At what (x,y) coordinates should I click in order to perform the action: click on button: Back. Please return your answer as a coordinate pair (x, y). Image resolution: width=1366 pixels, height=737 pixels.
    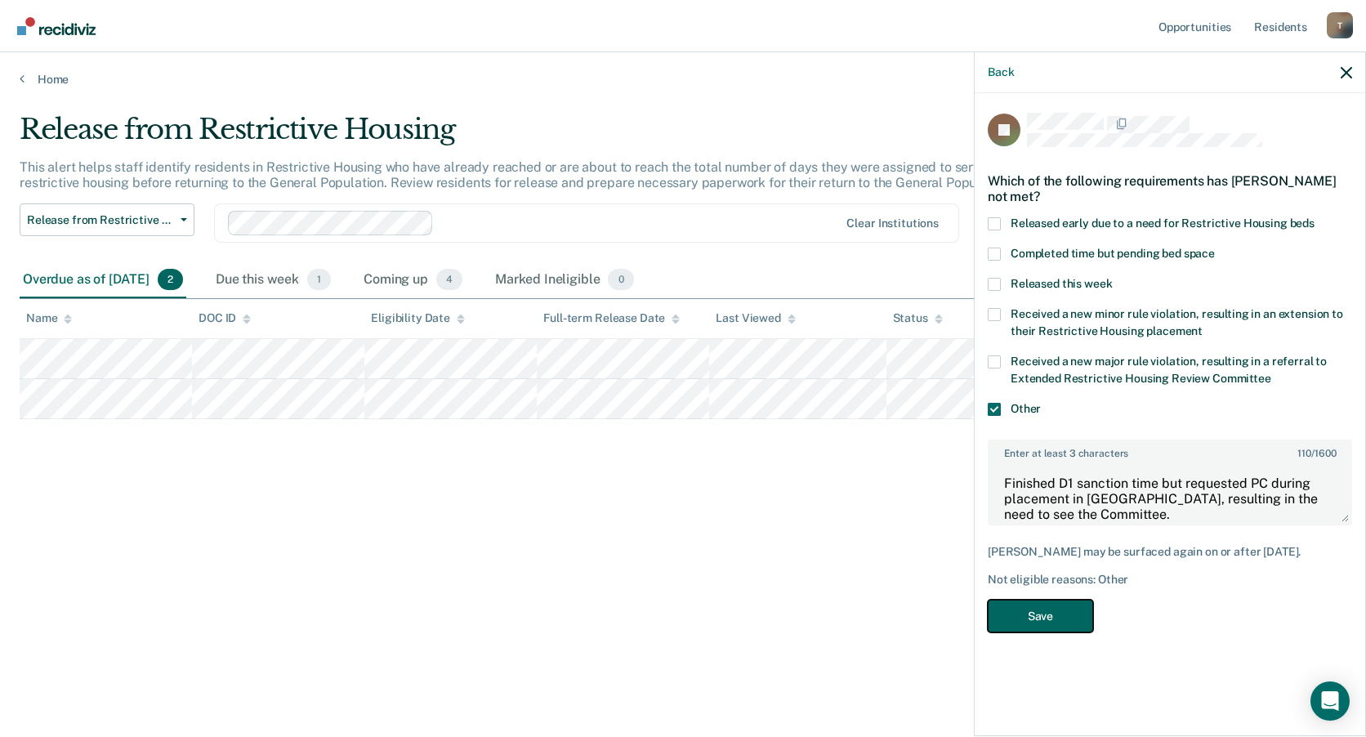
    Looking at the image, I should click on (1001, 72).